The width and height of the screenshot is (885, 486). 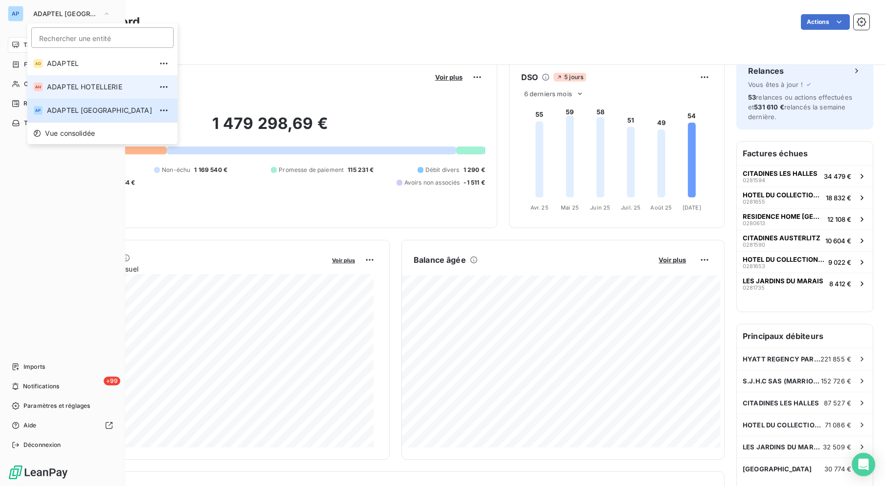 I want to click on h6: Factures échues, so click(x=805, y=154).